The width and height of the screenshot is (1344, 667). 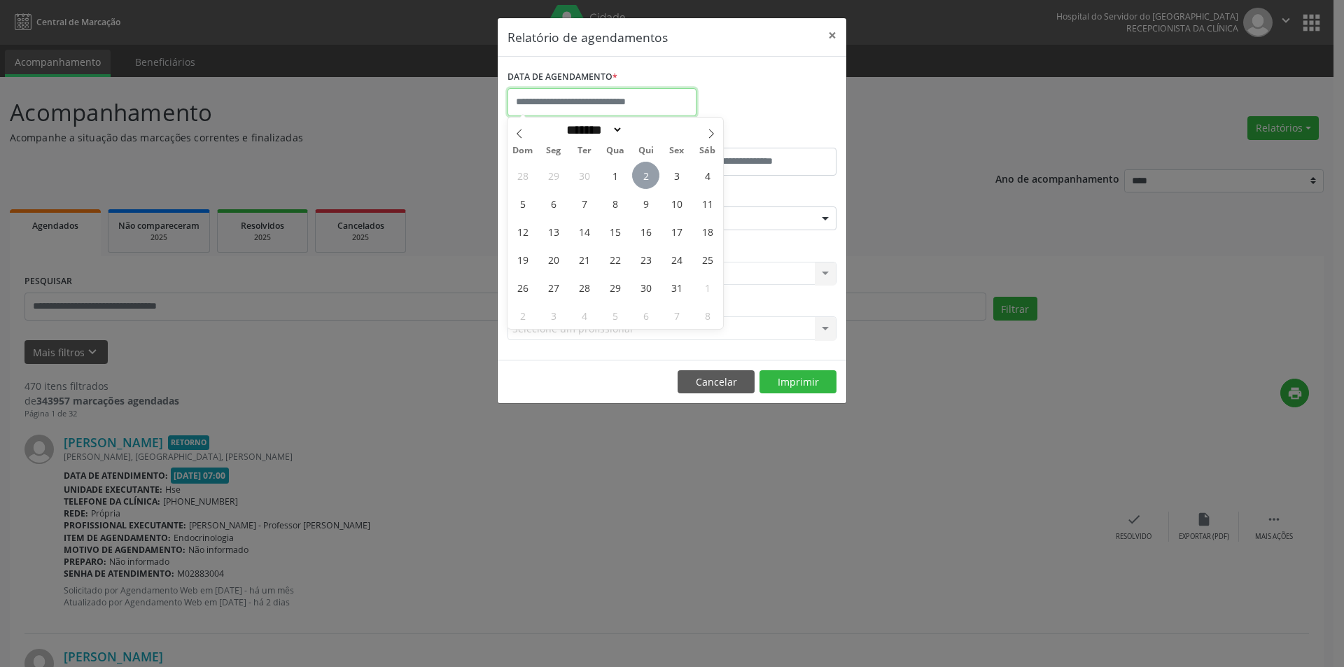 What do you see at coordinates (584, 287) in the screenshot?
I see `span: Outubro 28, 2025` at bounding box center [584, 287].